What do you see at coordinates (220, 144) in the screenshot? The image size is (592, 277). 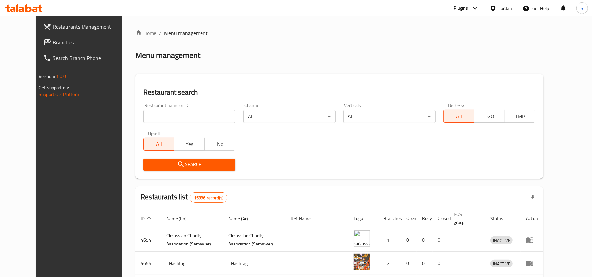 I see `button: No` at bounding box center [220, 144].